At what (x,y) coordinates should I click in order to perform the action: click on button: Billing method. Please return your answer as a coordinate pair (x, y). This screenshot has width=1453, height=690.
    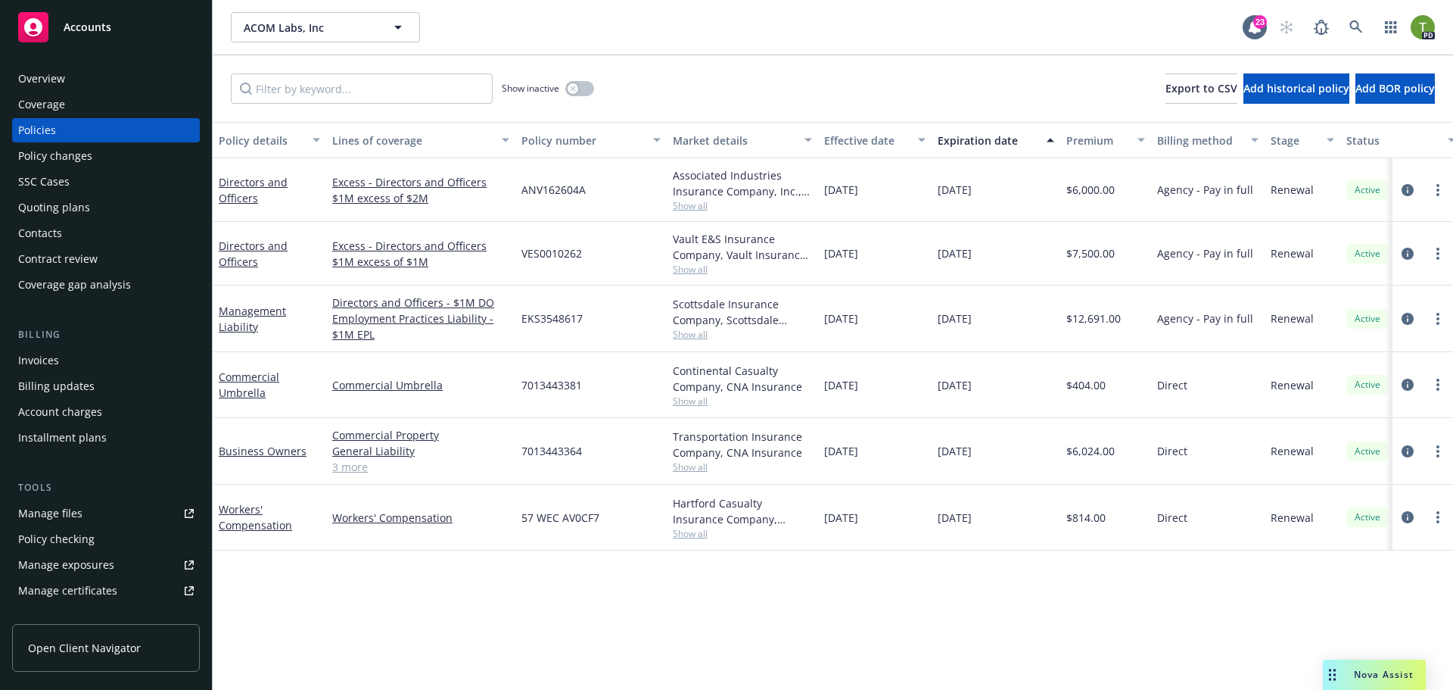
    Looking at the image, I should click on (1208, 140).